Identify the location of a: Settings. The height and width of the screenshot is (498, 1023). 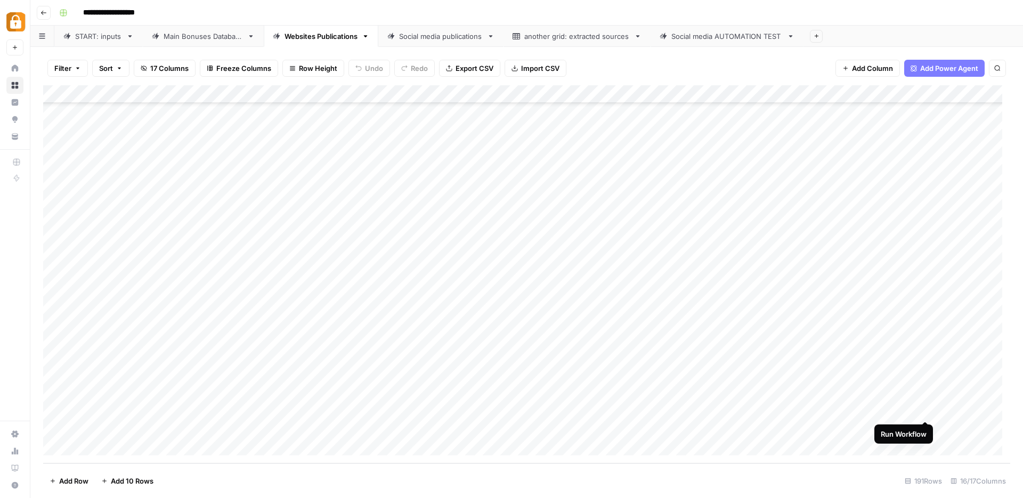
(15, 434).